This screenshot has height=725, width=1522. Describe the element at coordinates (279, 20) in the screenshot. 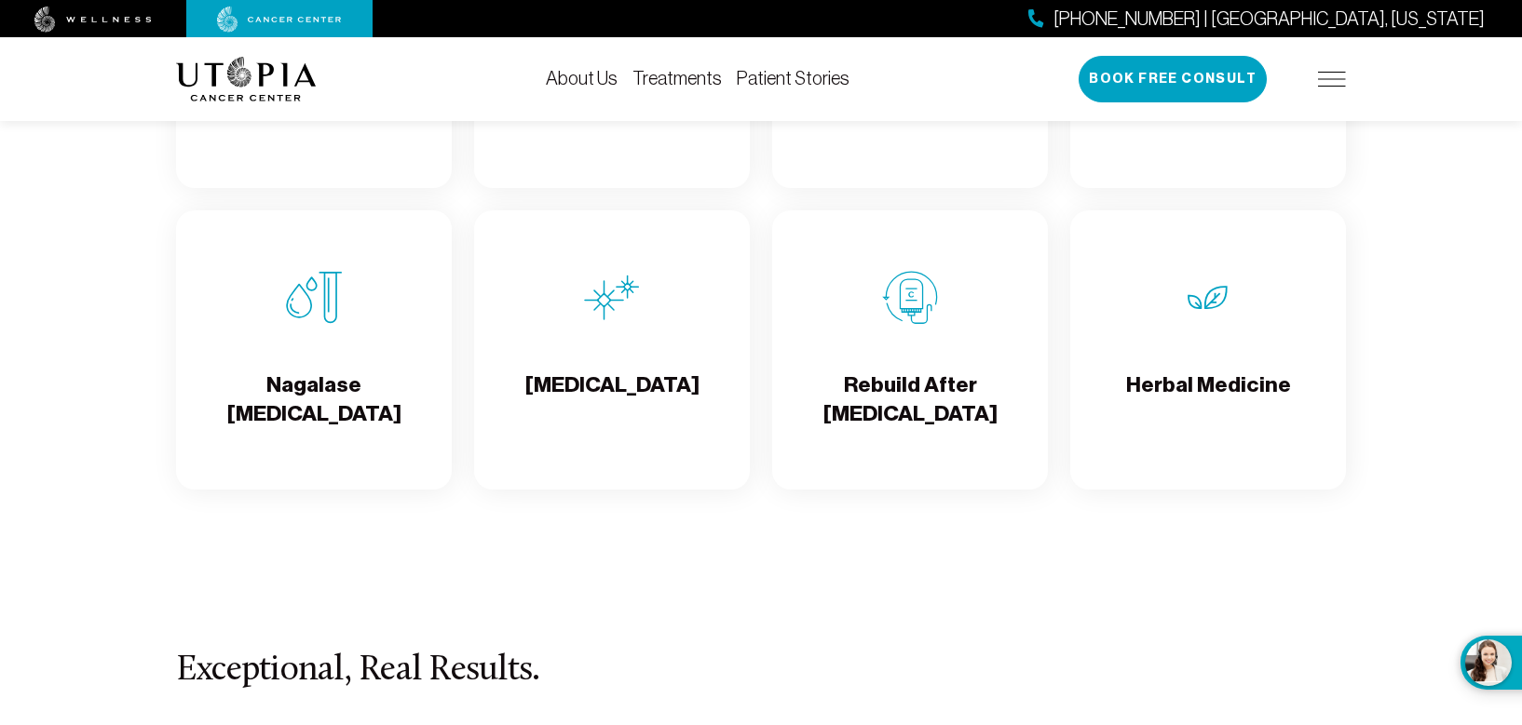

I see `img: cancer center` at that location.